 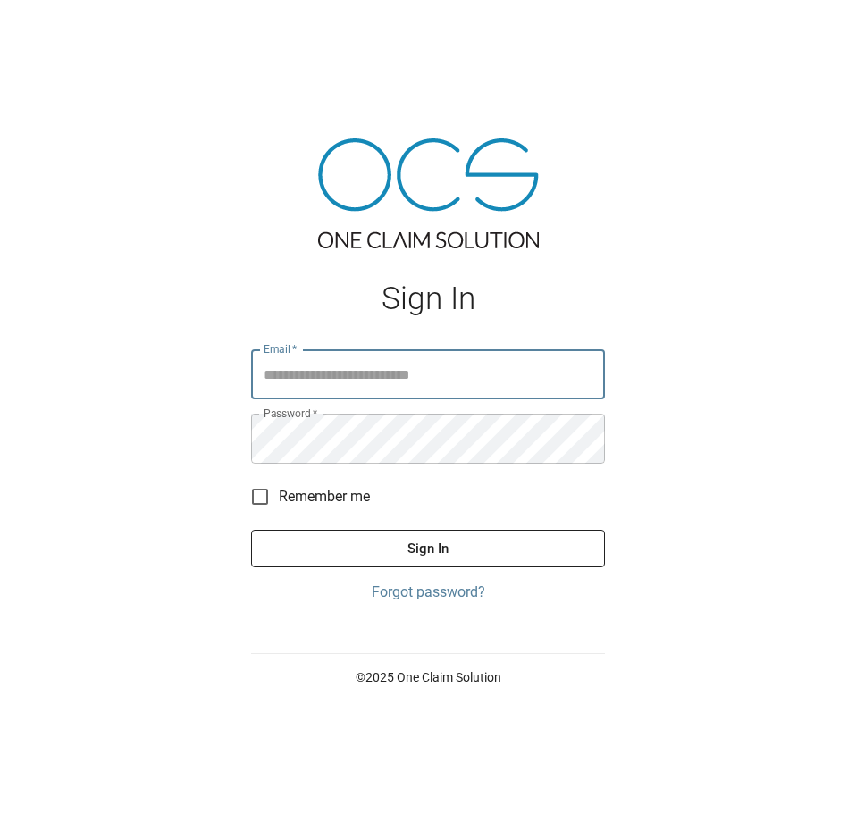 I want to click on img: ocs-logo-tra.png, so click(x=428, y=193).